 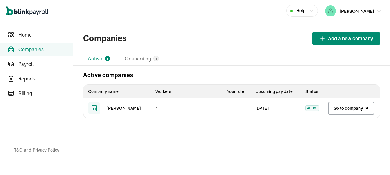 What do you see at coordinates (301, 11) in the screenshot?
I see `span: Help` at bounding box center [301, 11].